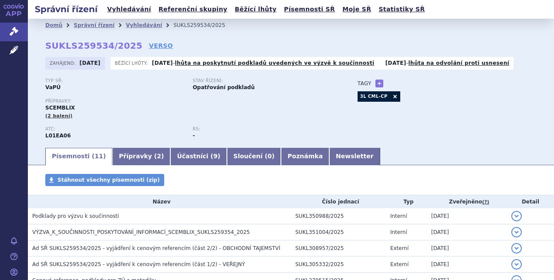 The height and width of the screenshot is (280, 554). Describe the element at coordinates (105, 180) in the screenshot. I see `a: Stáhnout všechny písemnosti (zip)` at that location.